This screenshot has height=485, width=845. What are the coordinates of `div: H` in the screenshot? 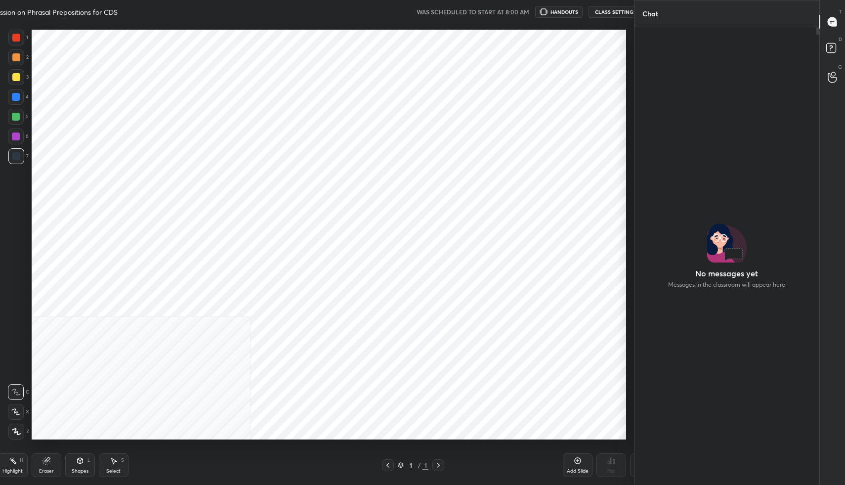 It's located at (21, 460).